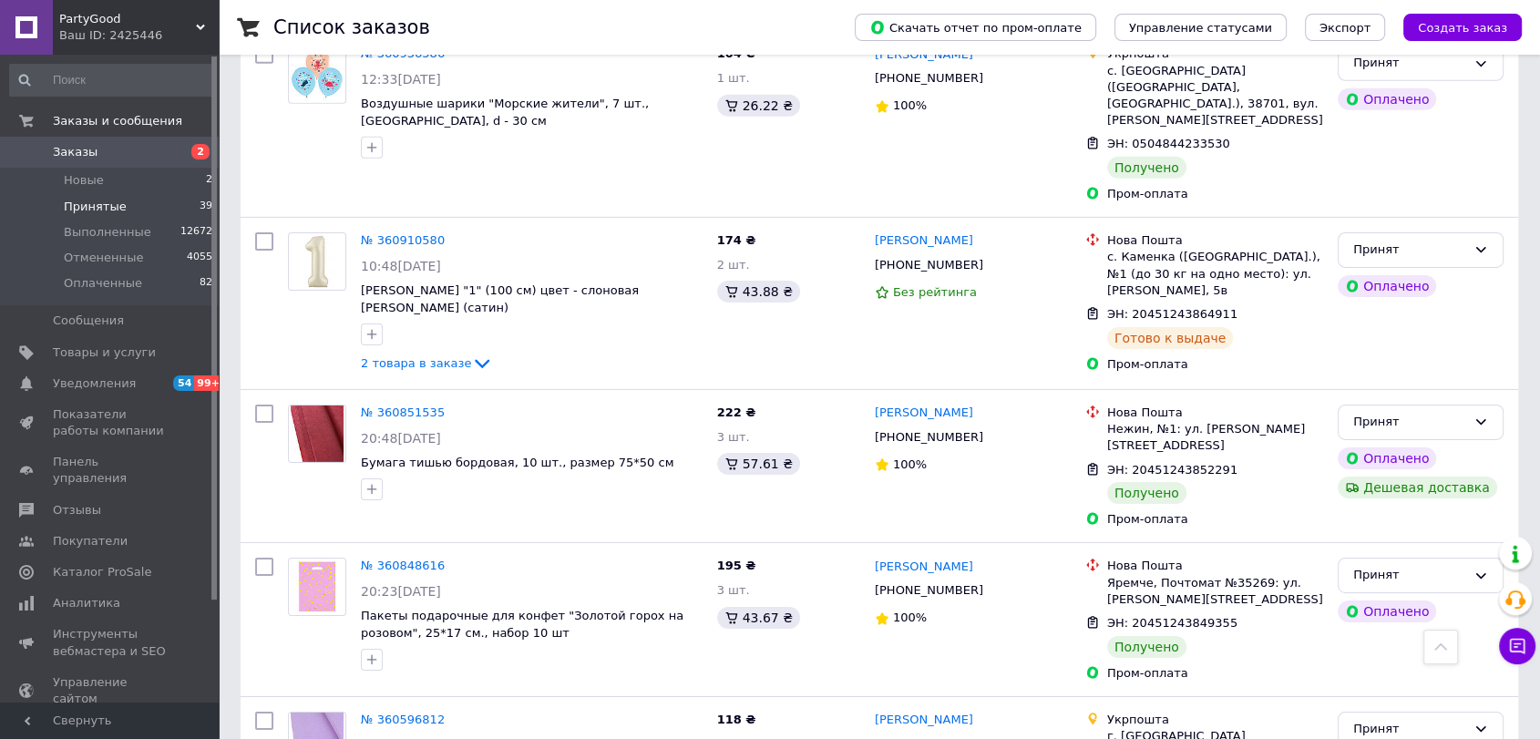 The height and width of the screenshot is (739, 1540). I want to click on span: Управление статусами, so click(1200, 27).